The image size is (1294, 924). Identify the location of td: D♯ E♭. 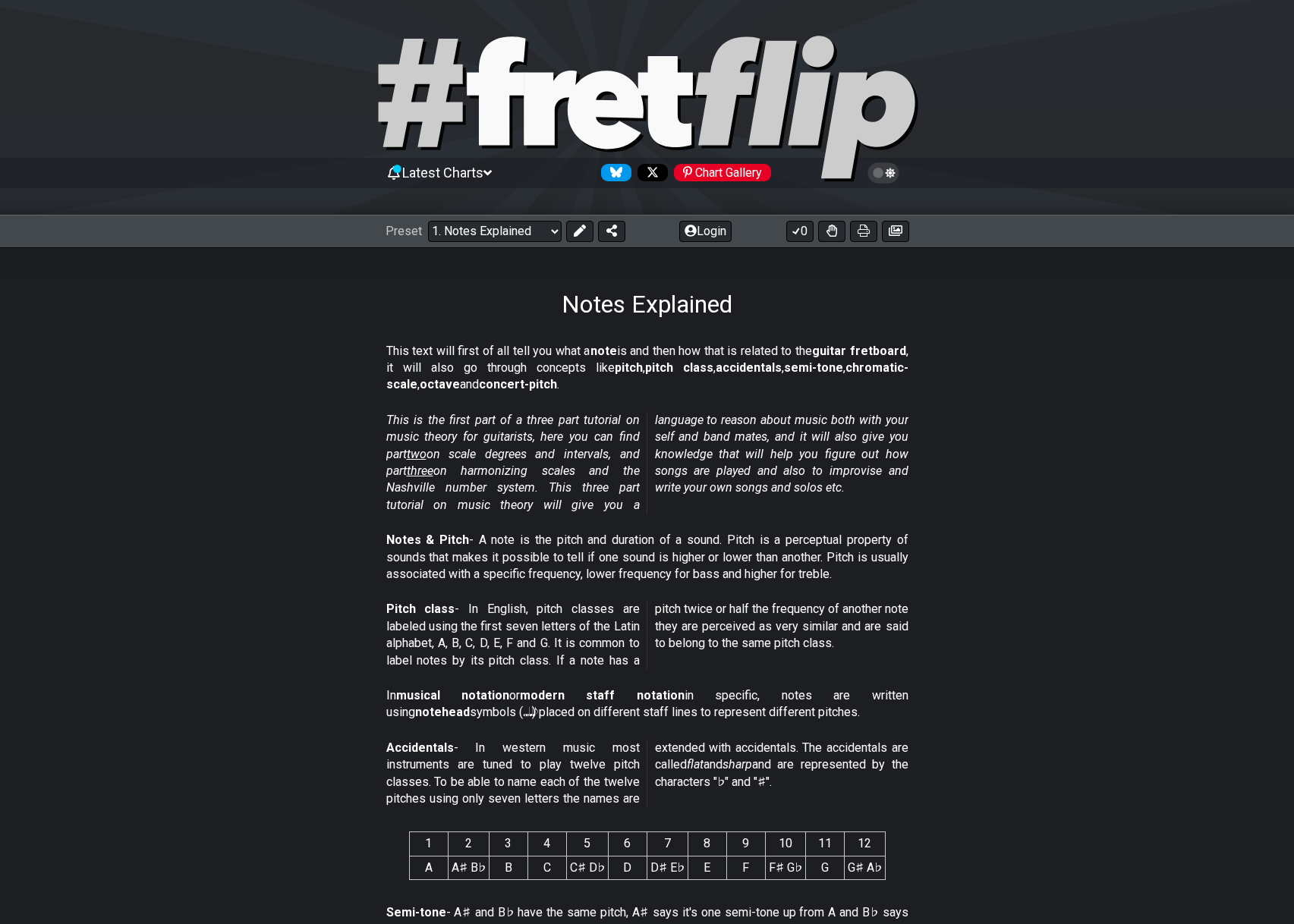
(667, 867).